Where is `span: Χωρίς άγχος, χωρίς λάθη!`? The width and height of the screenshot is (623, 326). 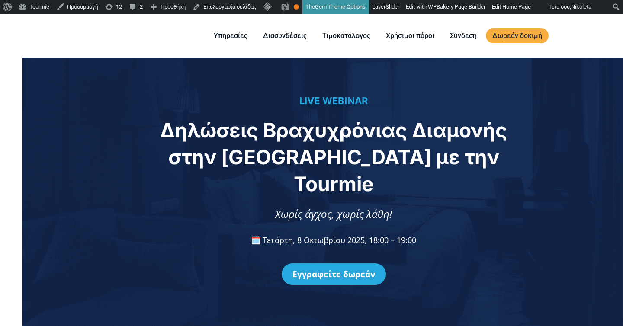
span: Χωρίς άγχος, χωρίς λάθη! is located at coordinates (334, 214).